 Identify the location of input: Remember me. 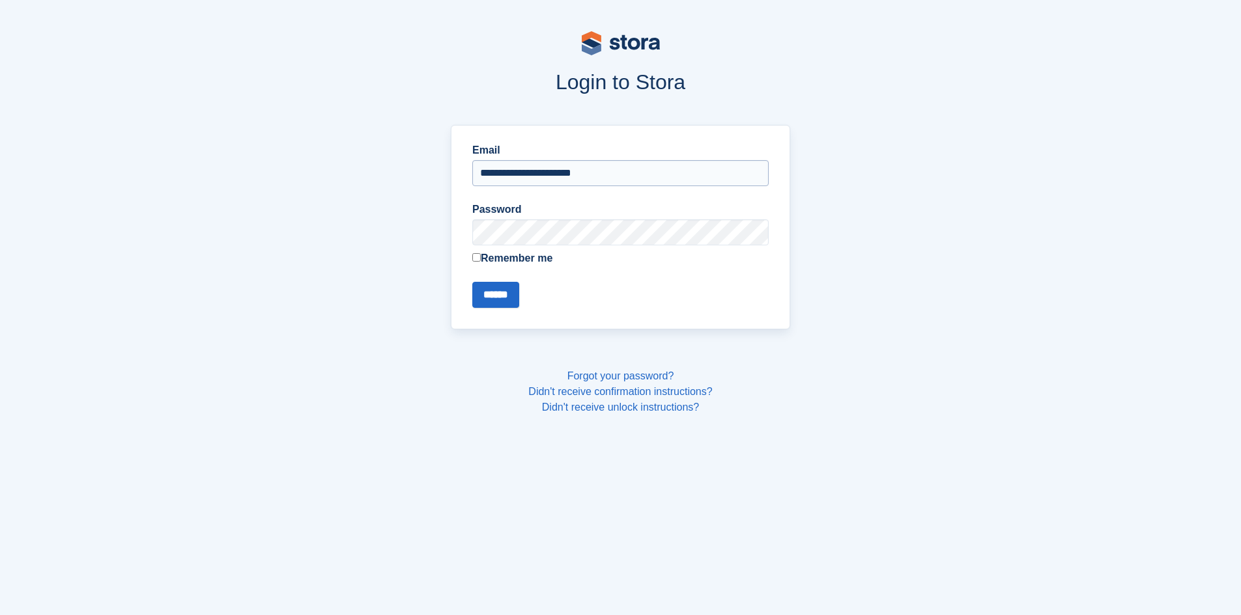
(476, 257).